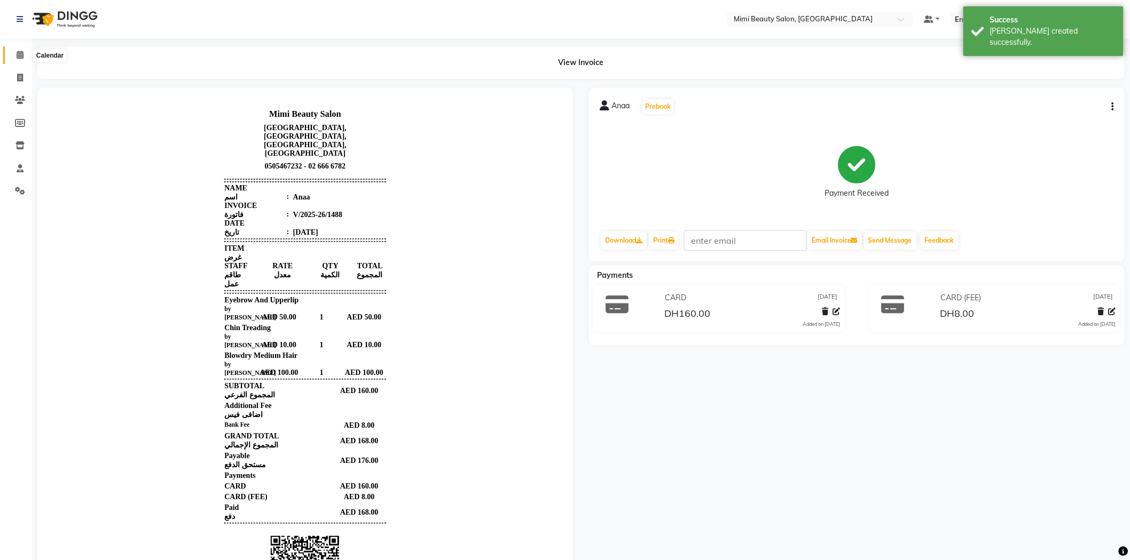 Image resolution: width=1130 pixels, height=560 pixels. I want to click on div: Paid, so click(183, 414).